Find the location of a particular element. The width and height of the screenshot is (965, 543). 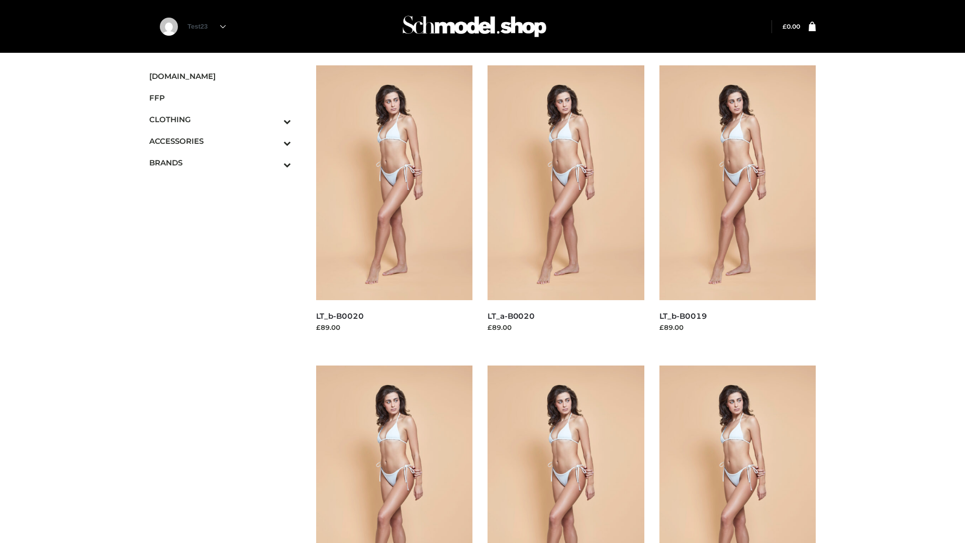

span: CLOTHING is located at coordinates (220, 119).